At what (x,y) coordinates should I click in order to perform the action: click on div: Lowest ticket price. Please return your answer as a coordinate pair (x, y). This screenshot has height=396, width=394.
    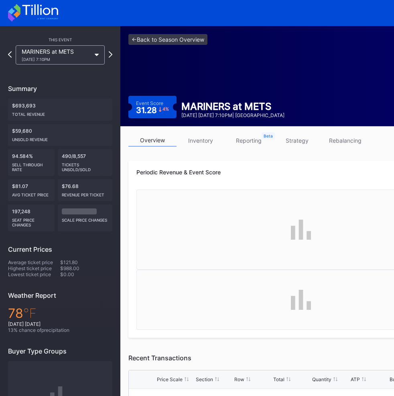
    Looking at the image, I should click on (34, 274).